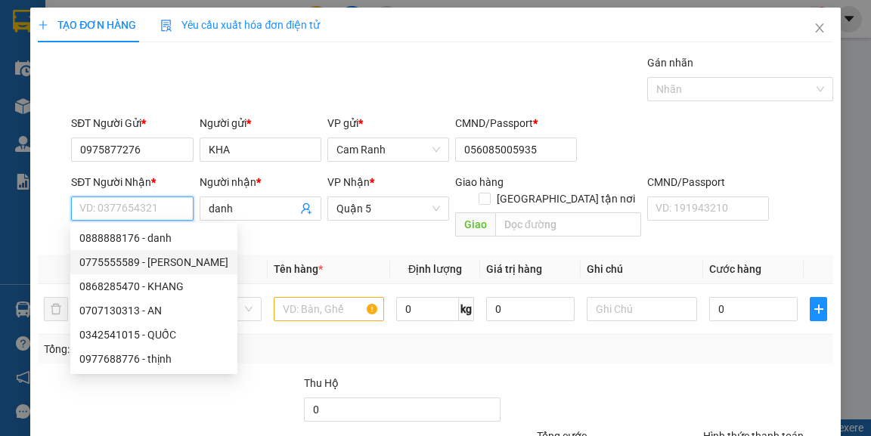 The image size is (871, 436). I want to click on button: delete, so click(56, 309).